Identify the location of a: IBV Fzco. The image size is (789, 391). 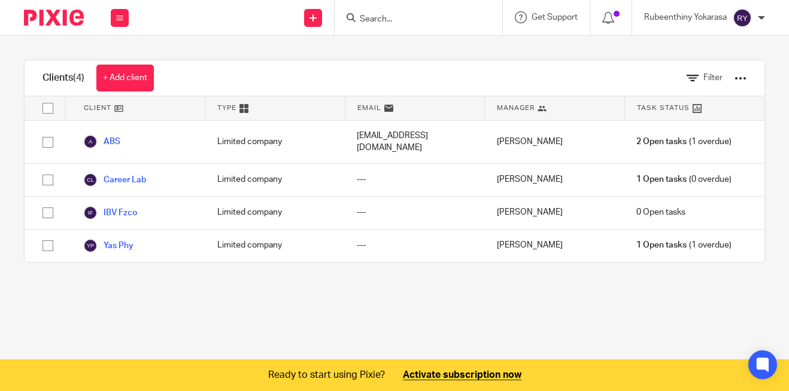
(110, 213).